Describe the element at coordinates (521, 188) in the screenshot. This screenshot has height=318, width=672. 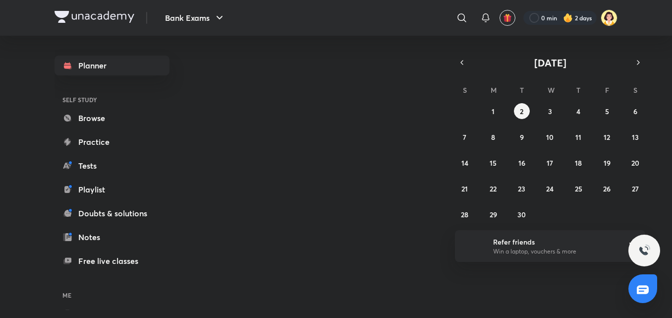
I see `abbr: September 23, 2025` at that location.